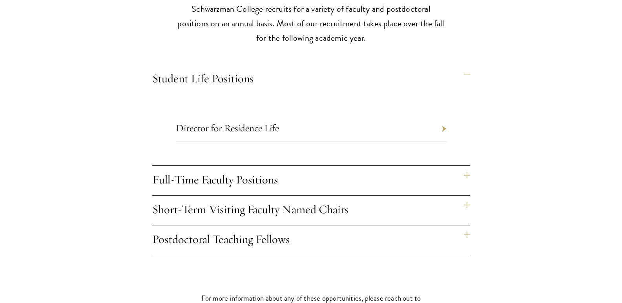  What do you see at coordinates (311, 181) in the screenshot?
I see `h4: Full-Time Faculty Positions` at bounding box center [311, 181].